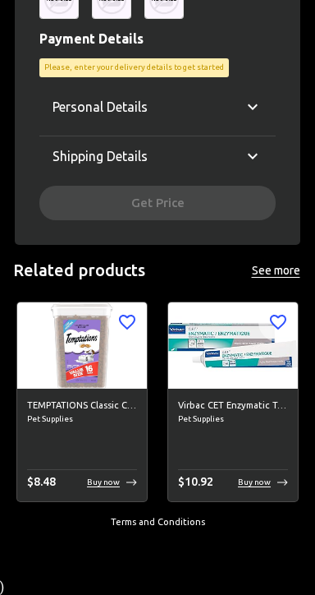 Image resolution: width=315 pixels, height=595 pixels. What do you see at coordinates (158, 107) in the screenshot?
I see `div: Personal Details` at bounding box center [158, 107].